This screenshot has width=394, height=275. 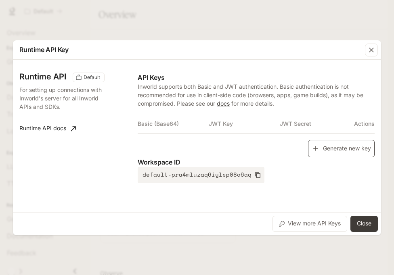 What do you see at coordinates (341, 149) in the screenshot?
I see `button: Generate new key` at bounding box center [341, 149].